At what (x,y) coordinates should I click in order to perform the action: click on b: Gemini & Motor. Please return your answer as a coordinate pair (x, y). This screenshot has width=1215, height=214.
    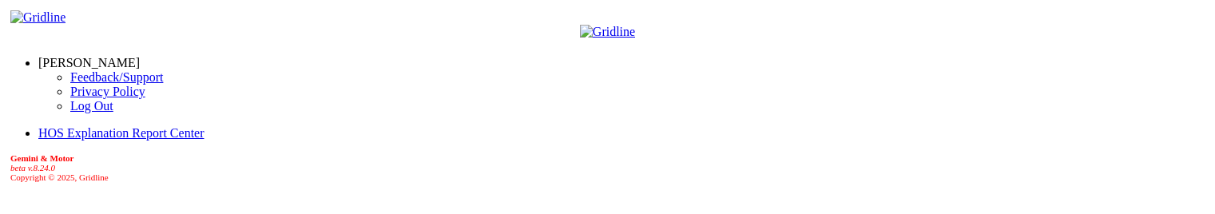
    Looking at the image, I should click on (42, 158).